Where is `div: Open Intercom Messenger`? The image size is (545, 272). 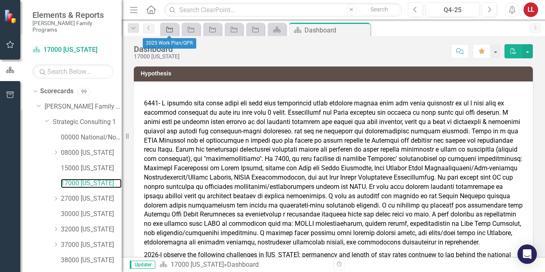 div: Open Intercom Messenger is located at coordinates (527, 254).